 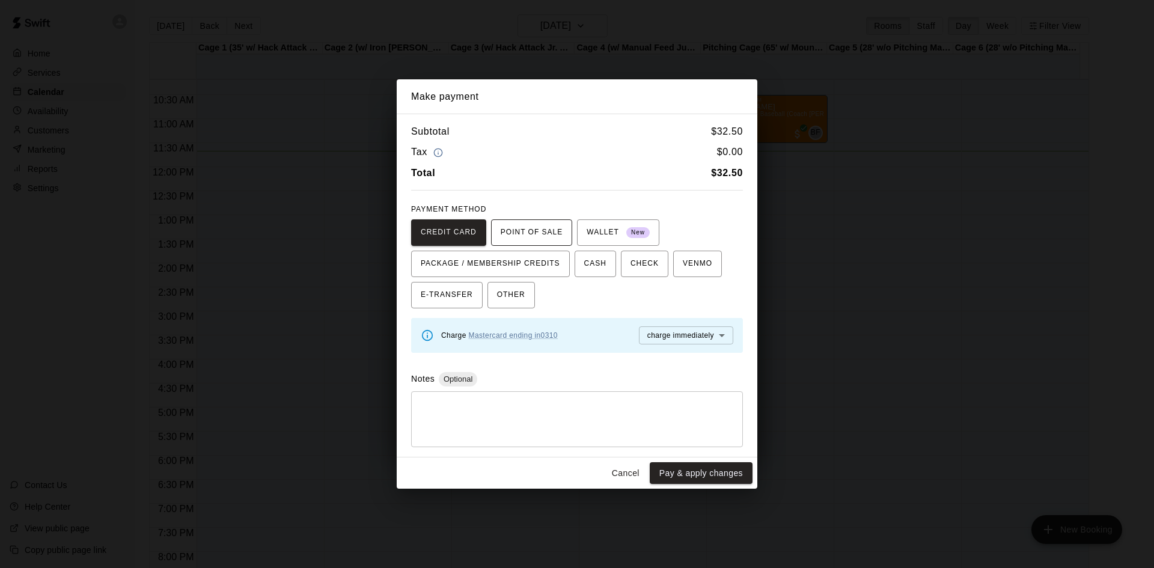 What do you see at coordinates (681, 335) in the screenshot?
I see `span: charge immediately` at bounding box center [681, 335].